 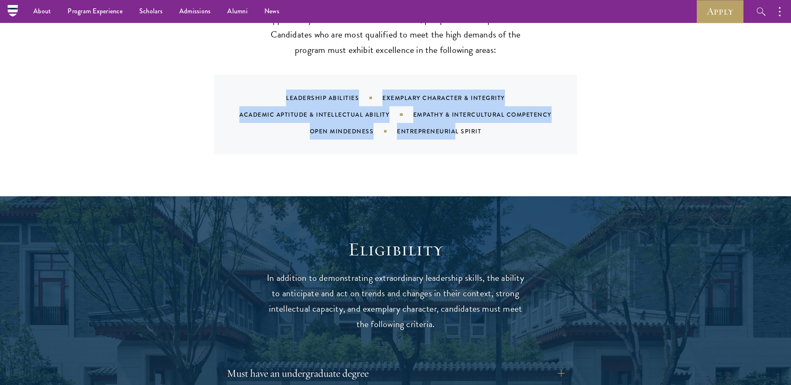 I want to click on h2: Eligibility, so click(x=396, y=250).